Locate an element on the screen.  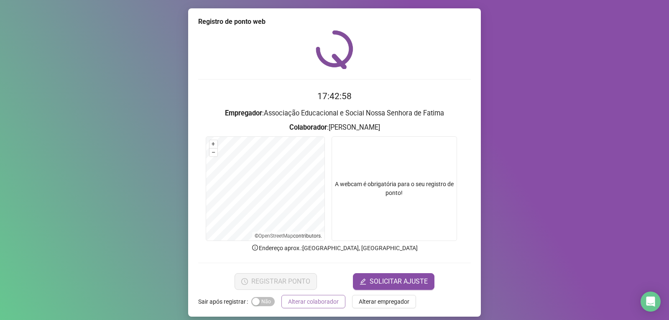
button: editSOLICITAR AJUSTE is located at coordinates (393, 281).